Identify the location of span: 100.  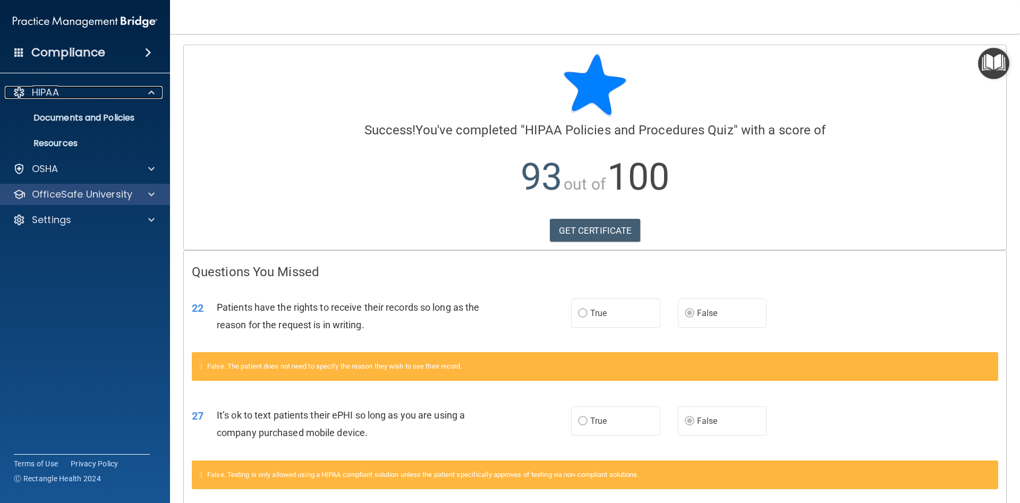
(638, 177).